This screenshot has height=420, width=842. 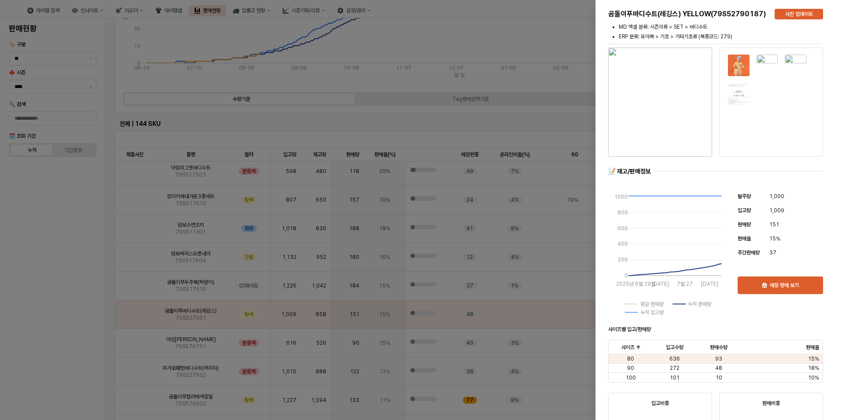 What do you see at coordinates (718, 368) in the screenshot?
I see `span: 48` at bounding box center [718, 368].